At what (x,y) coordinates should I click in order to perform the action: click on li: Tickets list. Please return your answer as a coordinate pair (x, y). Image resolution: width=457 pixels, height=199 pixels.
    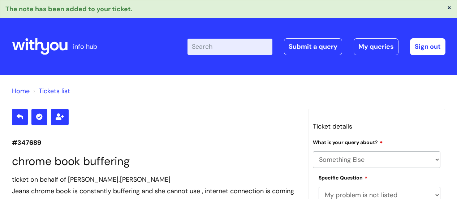
    Looking at the image, I should click on (51, 91).